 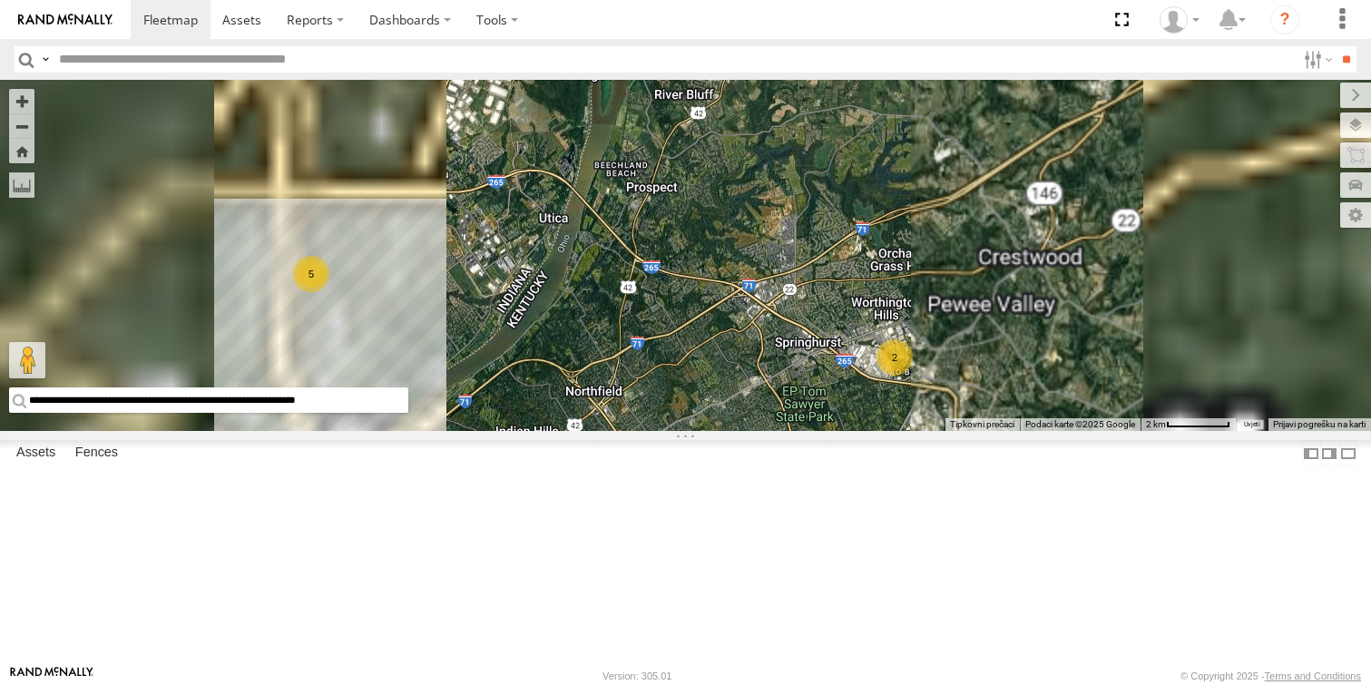 I want to click on span: 2 km, so click(x=1156, y=424).